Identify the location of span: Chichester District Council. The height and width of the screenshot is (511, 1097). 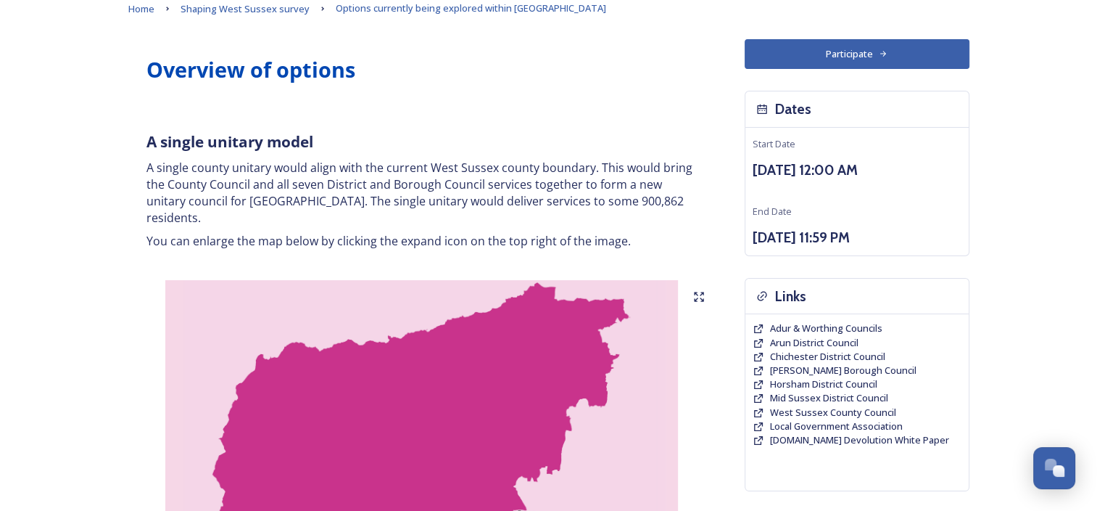
(828, 356).